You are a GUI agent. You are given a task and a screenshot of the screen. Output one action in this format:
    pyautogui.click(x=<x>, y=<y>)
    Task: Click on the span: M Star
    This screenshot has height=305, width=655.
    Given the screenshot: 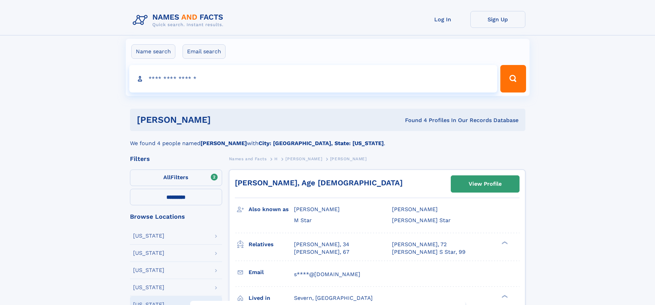 What is the action you would take?
    pyautogui.click(x=303, y=220)
    